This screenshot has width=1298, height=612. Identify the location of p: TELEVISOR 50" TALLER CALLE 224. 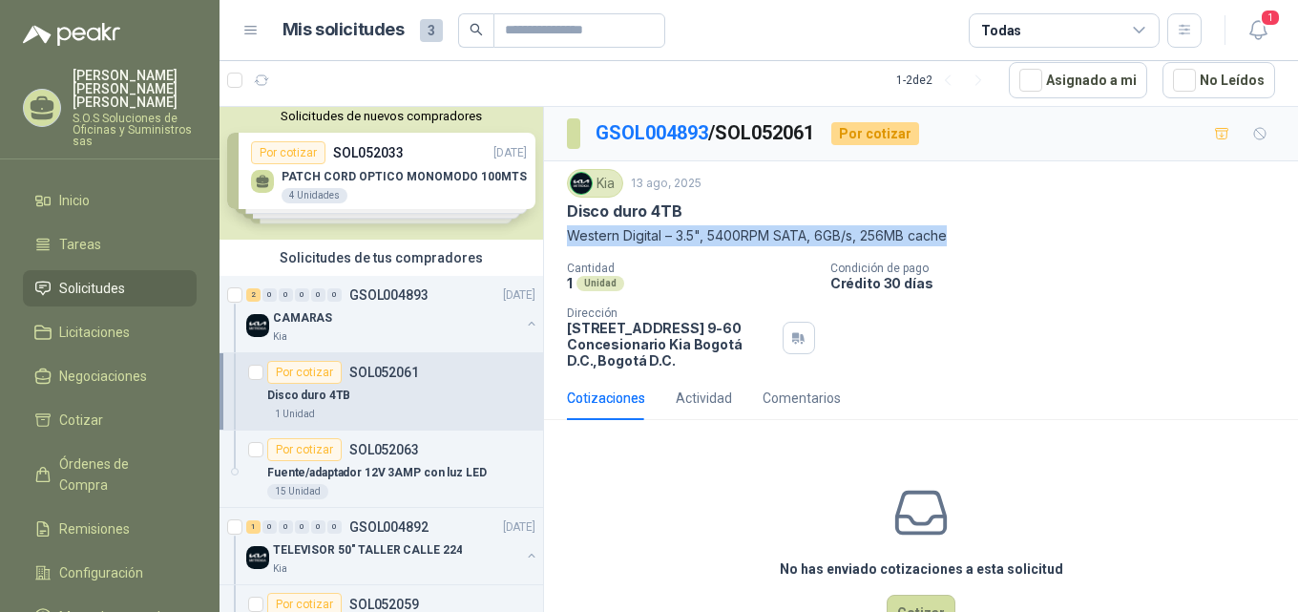
(367, 550).